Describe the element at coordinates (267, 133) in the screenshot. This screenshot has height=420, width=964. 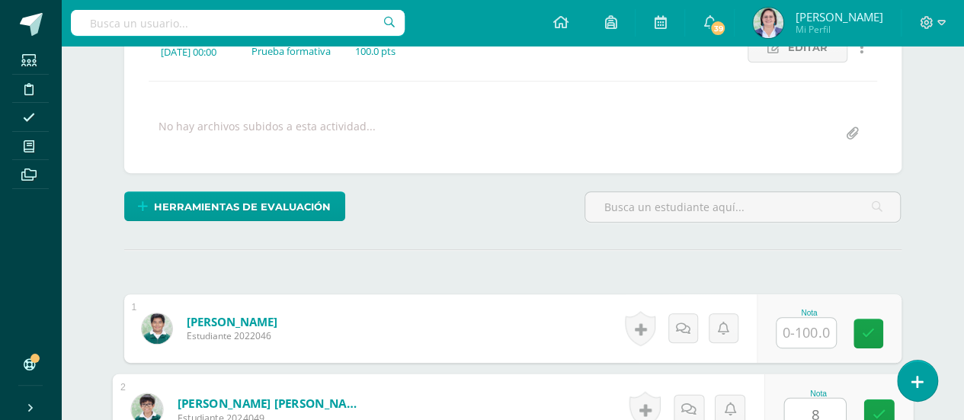
I see `div: No hay archivos subidos a esta actividad...` at that location.